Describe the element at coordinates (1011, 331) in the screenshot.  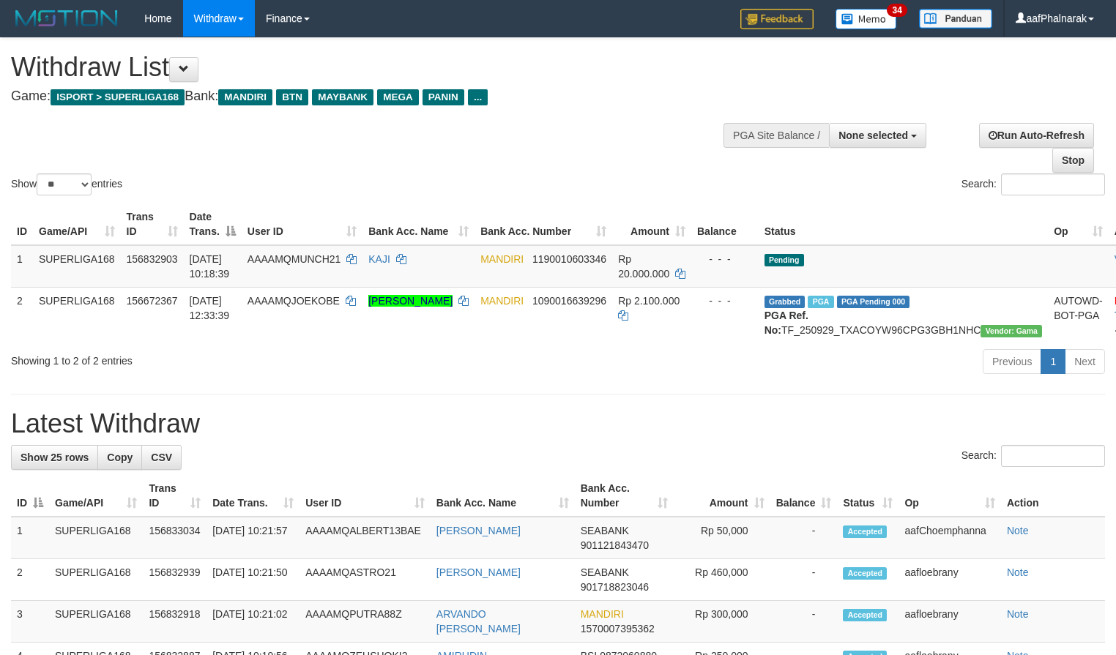
I see `span: Vendor URL: https://trx31.1velocity.biz` at that location.